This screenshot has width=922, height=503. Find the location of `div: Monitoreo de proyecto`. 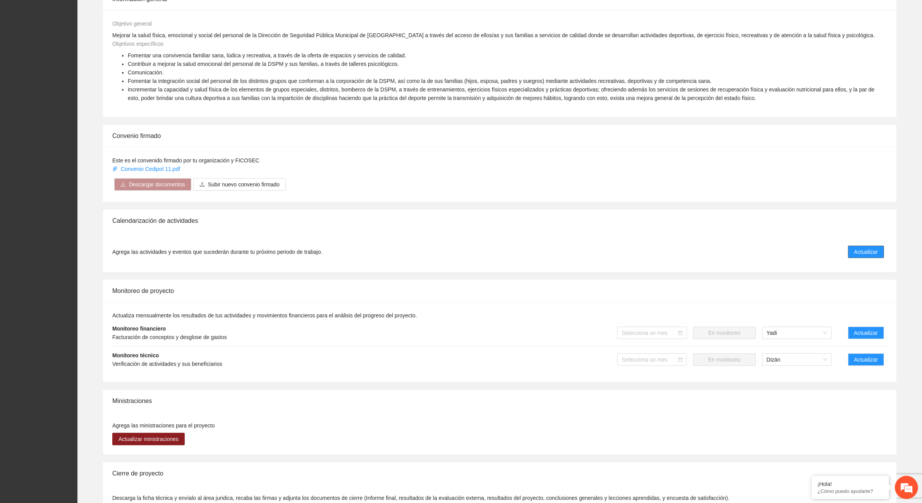

div: Monitoreo de proyecto is located at coordinates (499, 290).